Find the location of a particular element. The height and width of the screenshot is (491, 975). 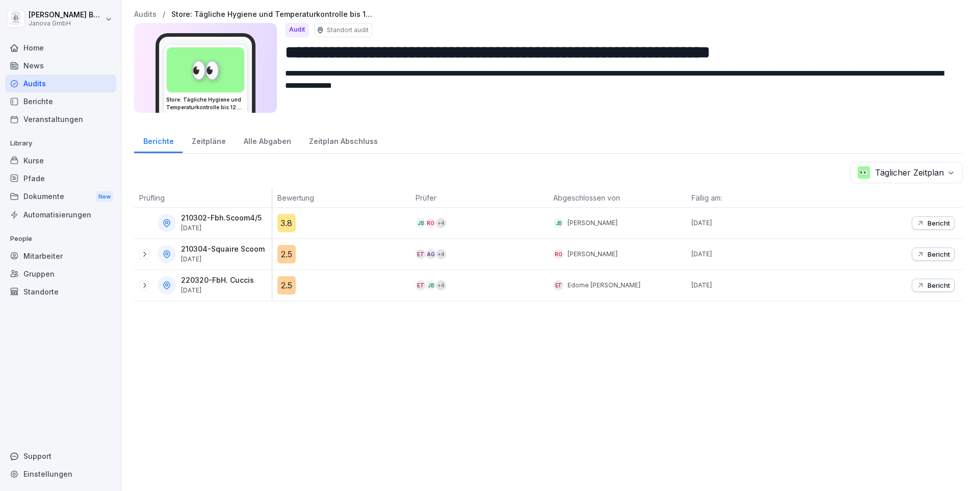

div: Kurse is located at coordinates (61, 160).